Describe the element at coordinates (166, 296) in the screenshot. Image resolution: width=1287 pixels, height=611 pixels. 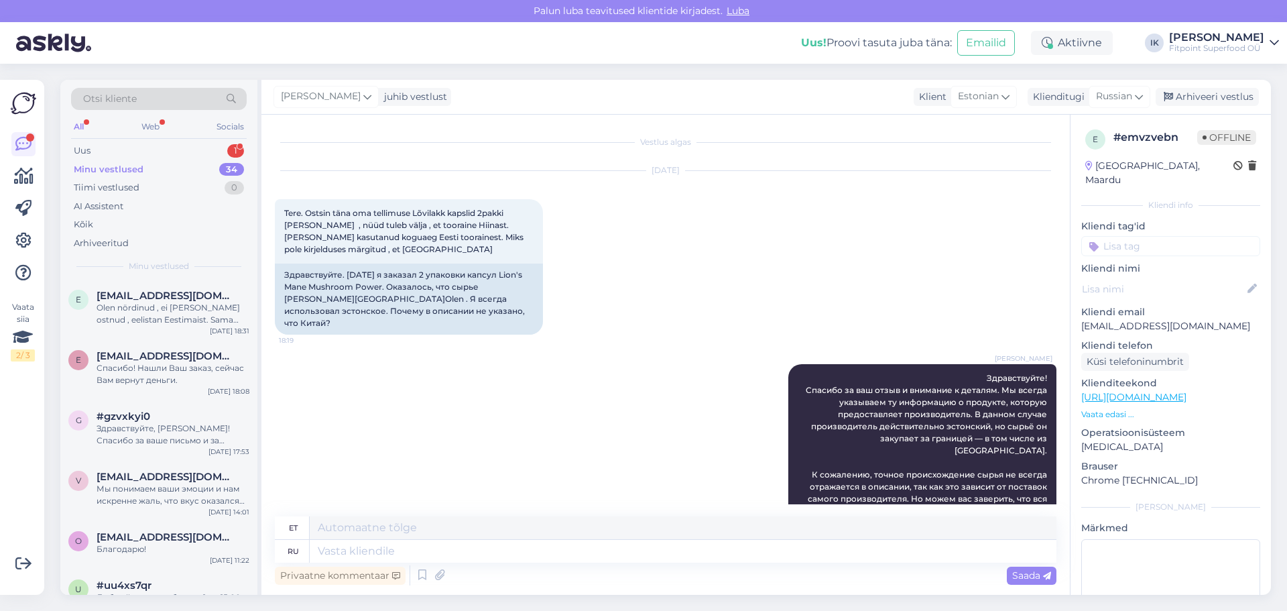
I see `span: eviloik@gmail.com` at that location.